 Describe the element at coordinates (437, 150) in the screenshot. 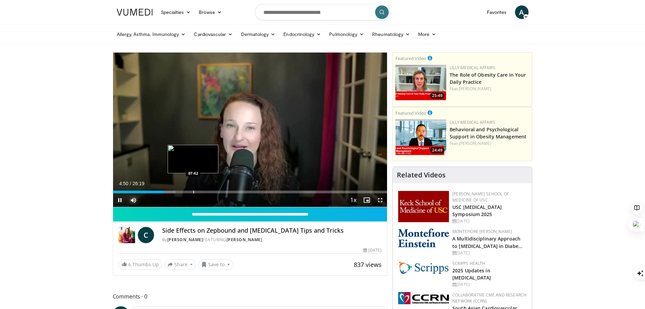

I see `span: 24:49` at that location.